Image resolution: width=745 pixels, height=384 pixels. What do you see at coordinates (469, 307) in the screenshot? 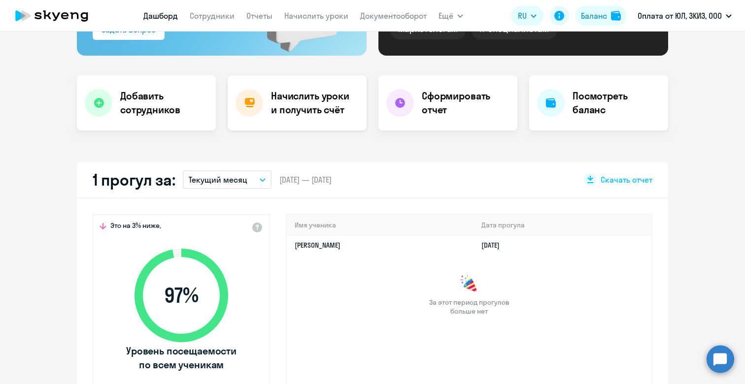
I see `span: За этот период прогулов больше нет` at bounding box center [469, 307].